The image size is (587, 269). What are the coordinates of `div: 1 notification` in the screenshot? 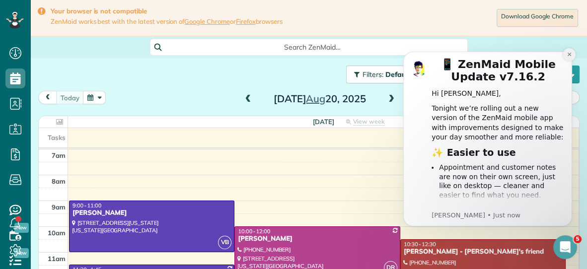 It's located at (99, 128).